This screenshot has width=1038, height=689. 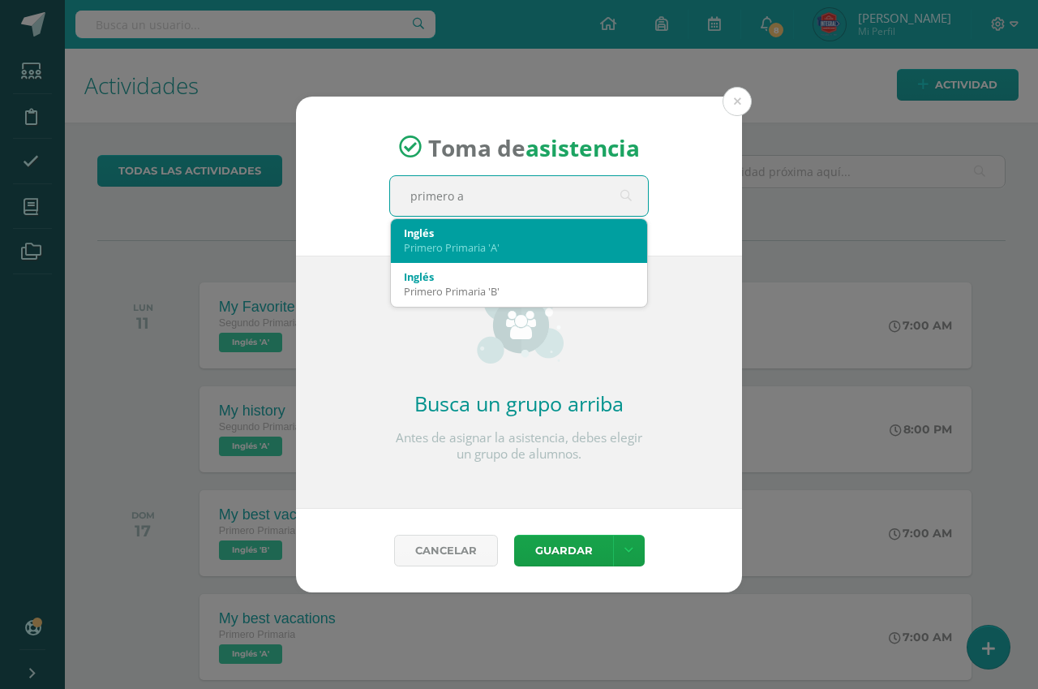 What do you see at coordinates (519, 403) in the screenshot?
I see `h2: Busca un grupo arriba` at bounding box center [519, 403].